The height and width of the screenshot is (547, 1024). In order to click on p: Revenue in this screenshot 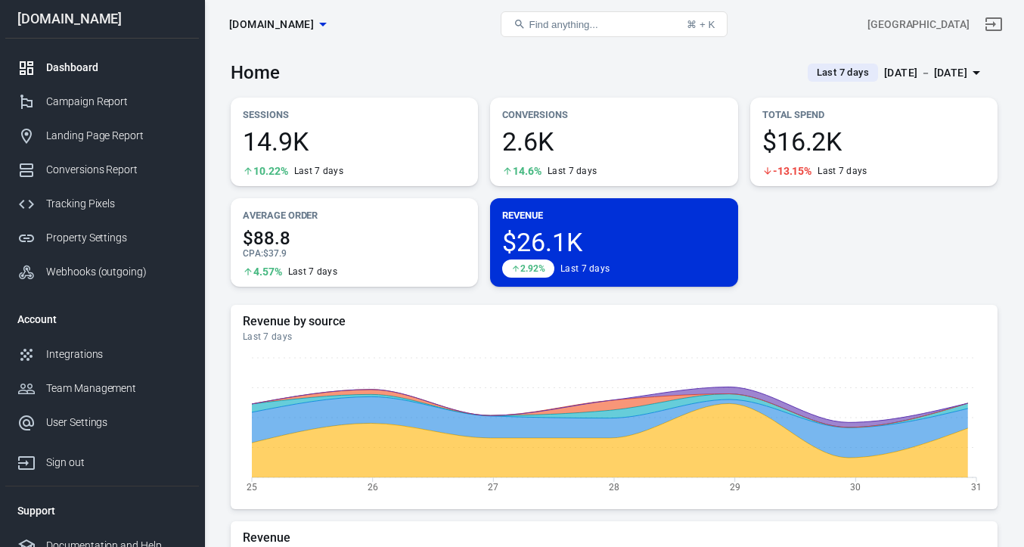, I will do `click(613, 215)`.